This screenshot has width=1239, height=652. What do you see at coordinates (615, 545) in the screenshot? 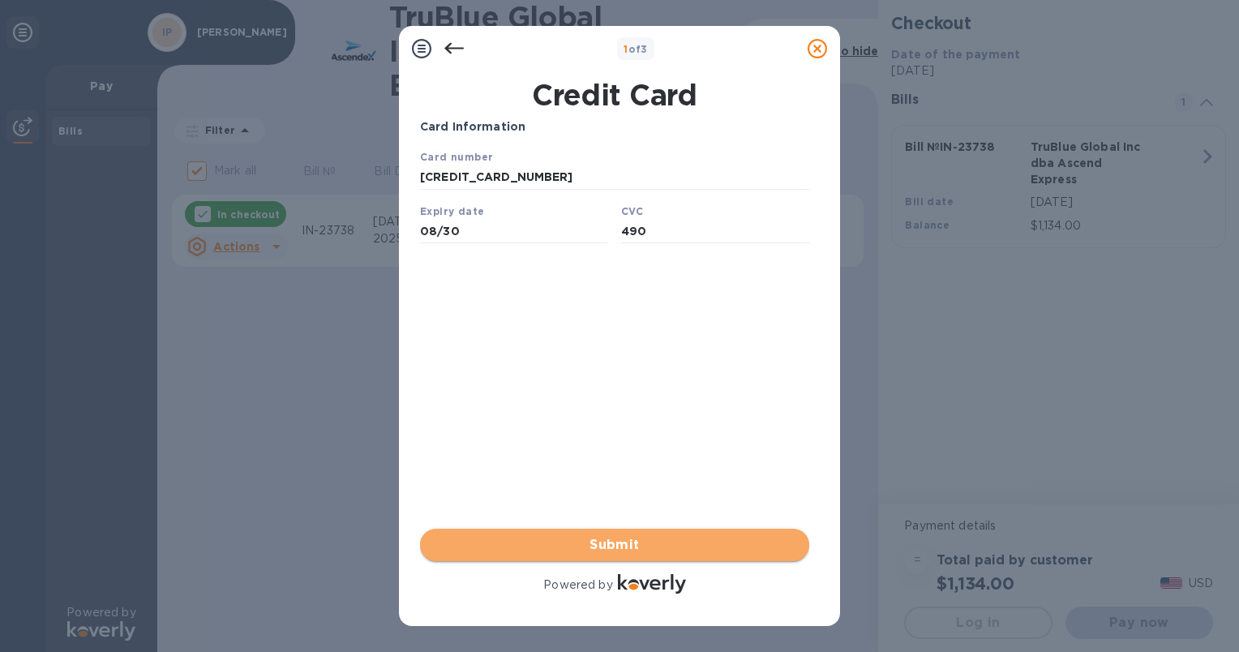
I see `button: Submit` at bounding box center [615, 545].